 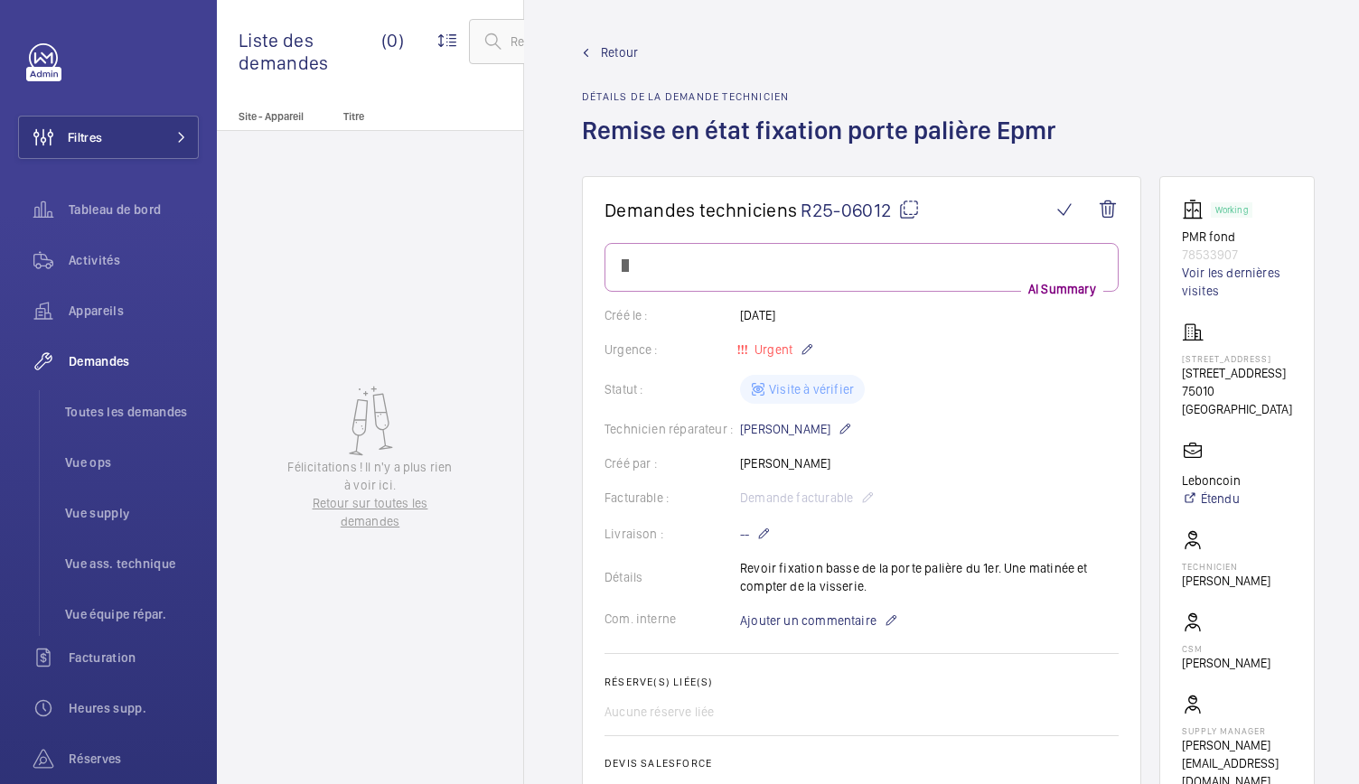 I want to click on span: Vue supply, so click(x=132, y=513).